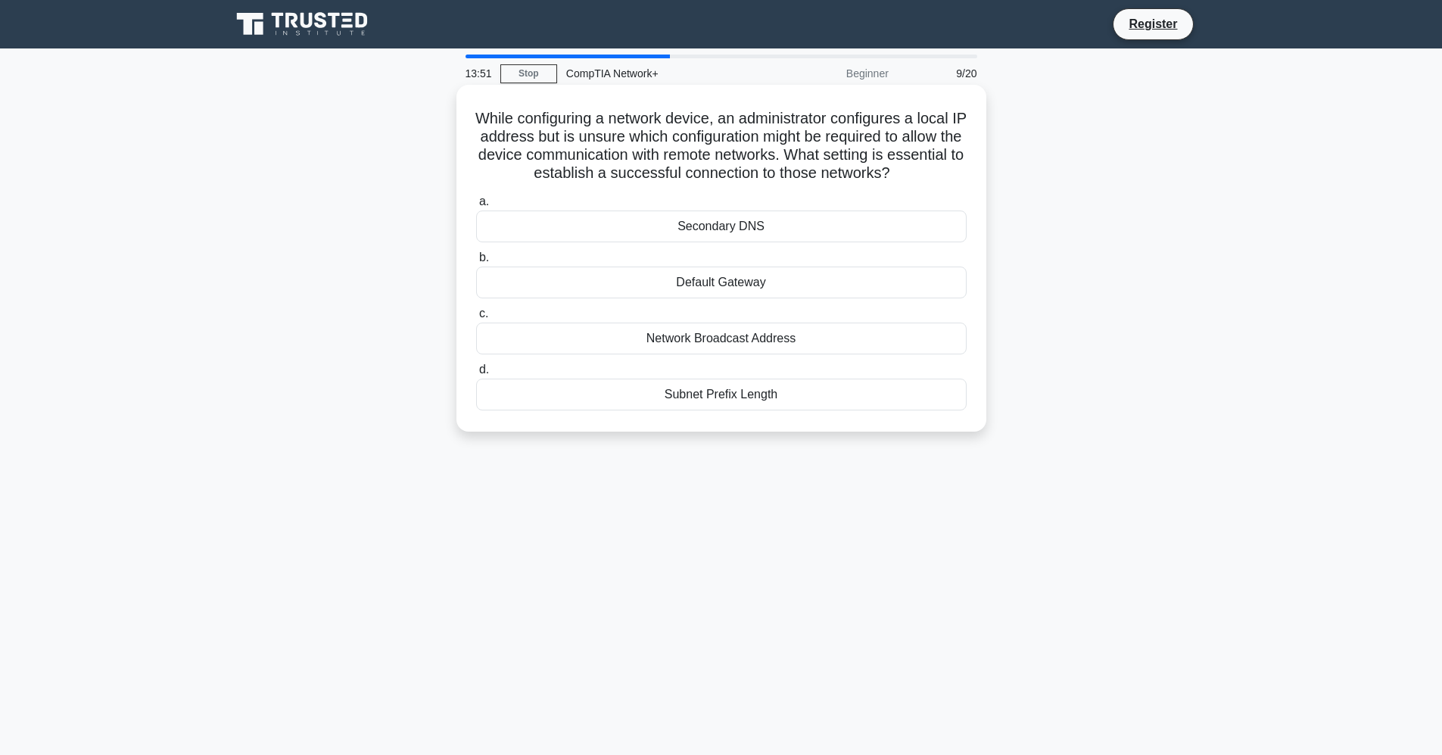  Describe the element at coordinates (721, 226) in the screenshot. I see `div: Secondary DNS` at that location.